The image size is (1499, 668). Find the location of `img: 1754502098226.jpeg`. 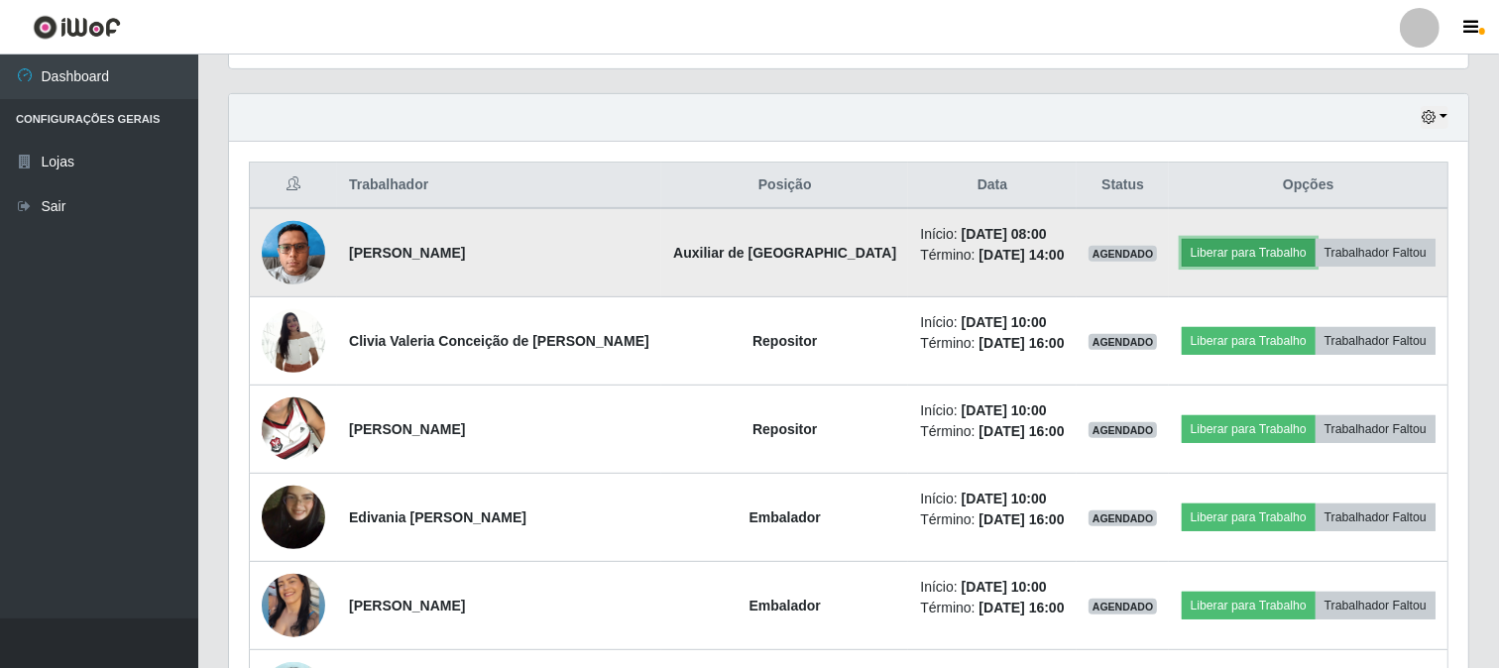

img: 1754502098226.jpeg is located at coordinates (293, 606).